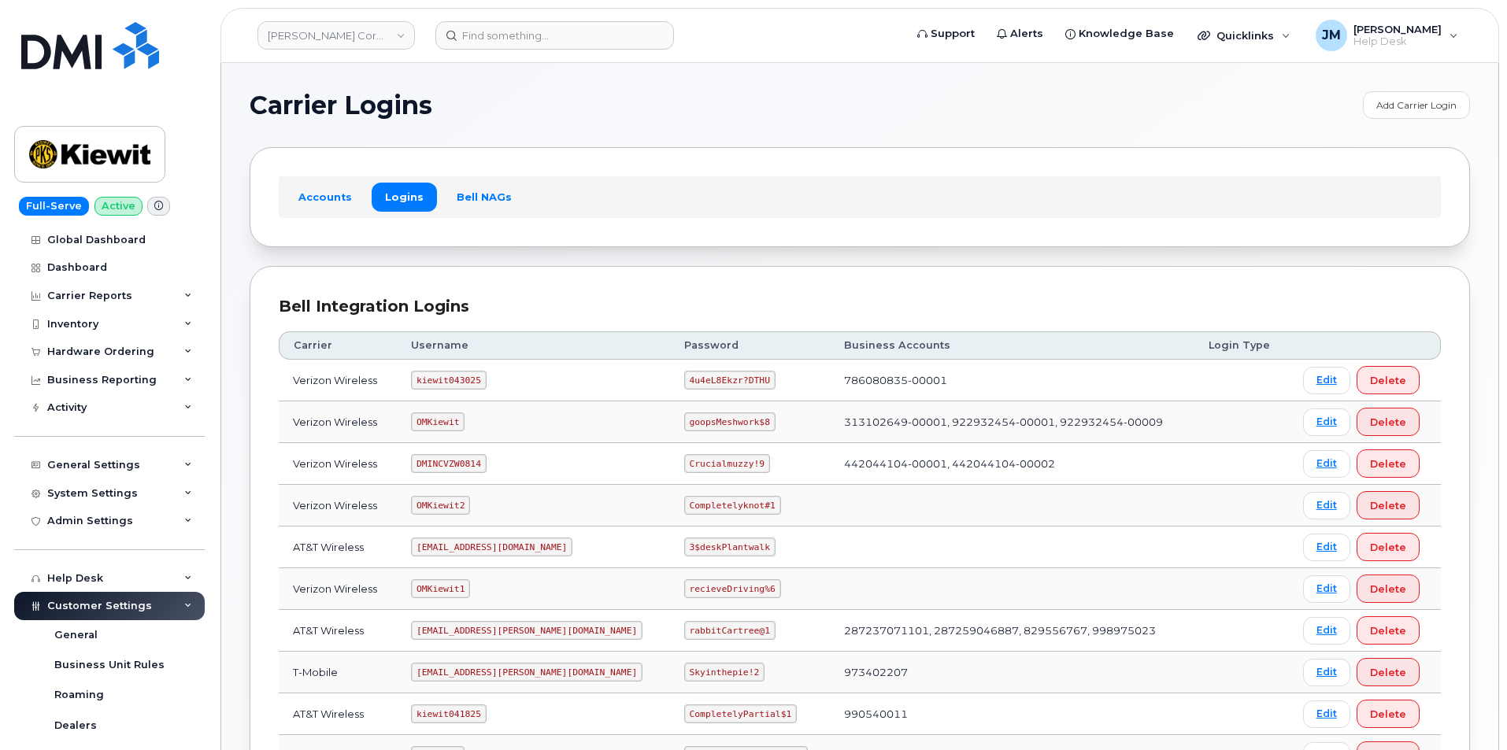  I want to click on a: Accounts, so click(325, 197).